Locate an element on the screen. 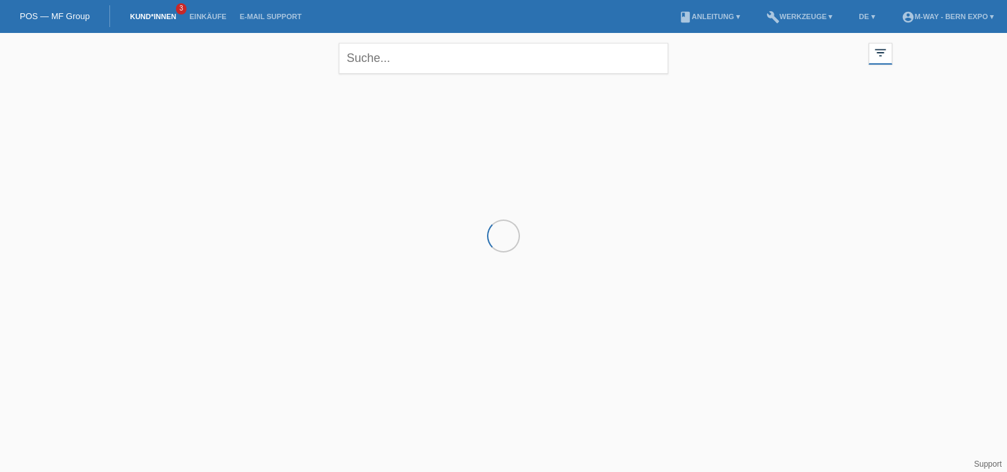 The width and height of the screenshot is (1007, 472). i: book is located at coordinates (685, 17).